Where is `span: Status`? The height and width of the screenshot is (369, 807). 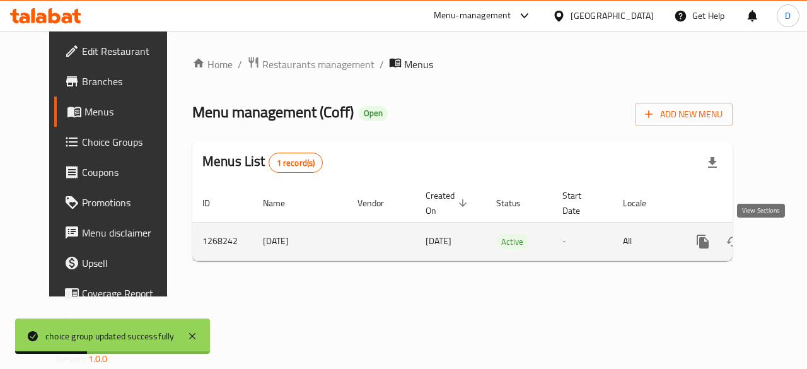 span: Status is located at coordinates (516, 203).